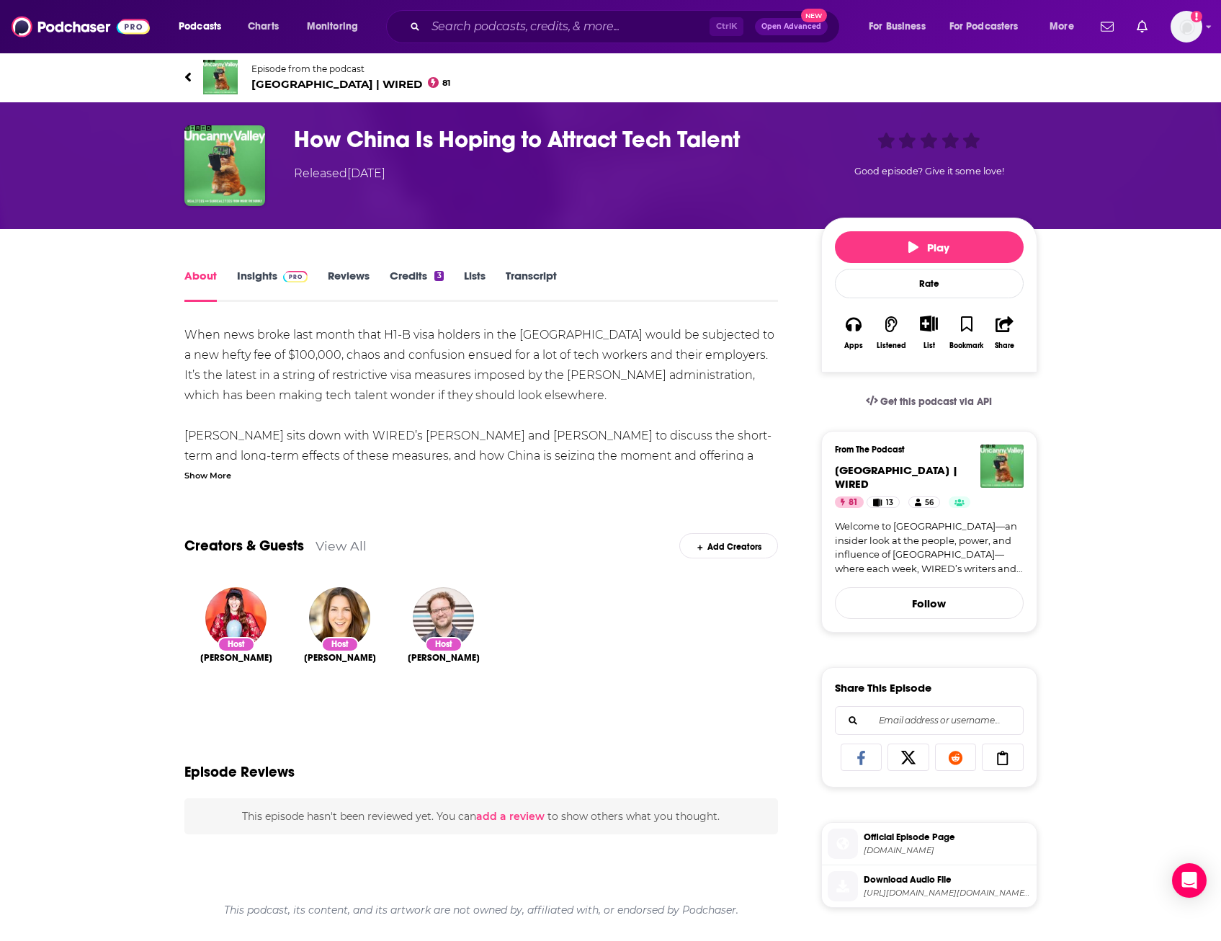  Describe the element at coordinates (890, 503) in the screenshot. I see `span: 13` at that location.